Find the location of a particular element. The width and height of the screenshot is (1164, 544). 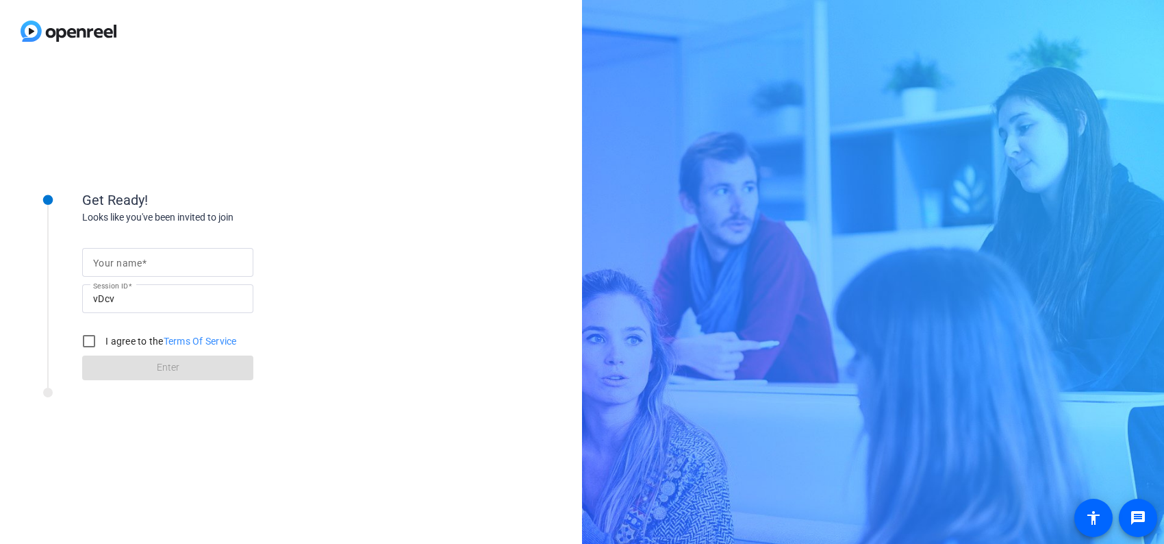

mat-icon: message is located at coordinates (1138, 518).